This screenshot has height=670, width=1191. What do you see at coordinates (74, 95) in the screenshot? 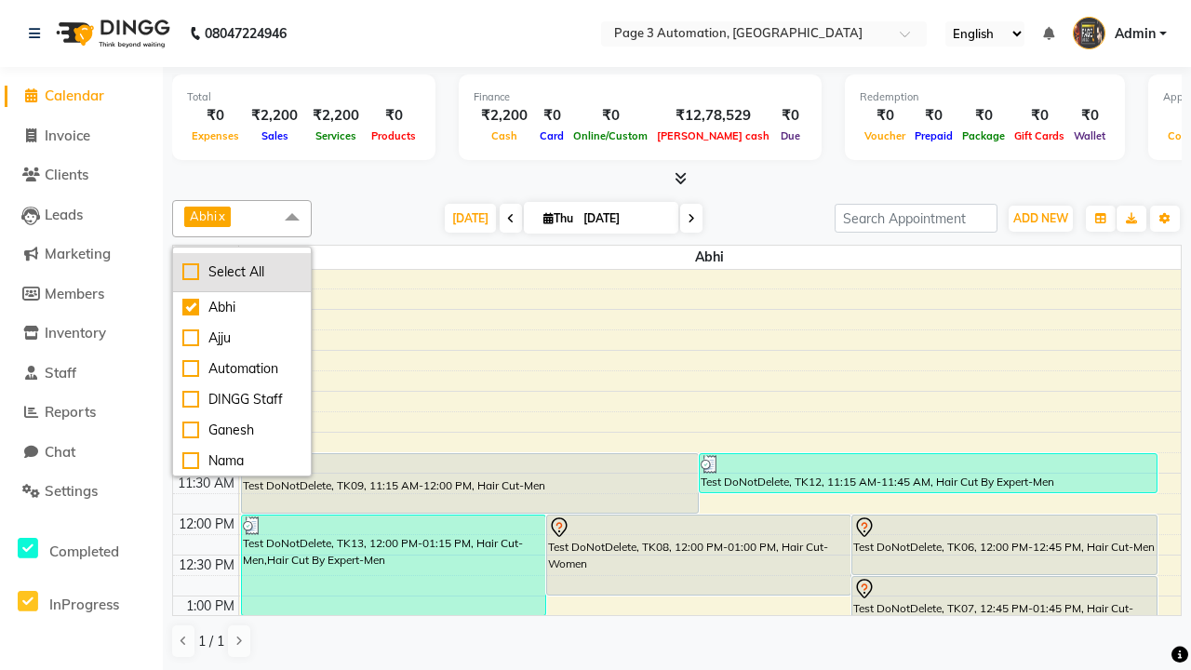
I see `span: Calendar` at bounding box center [74, 95].